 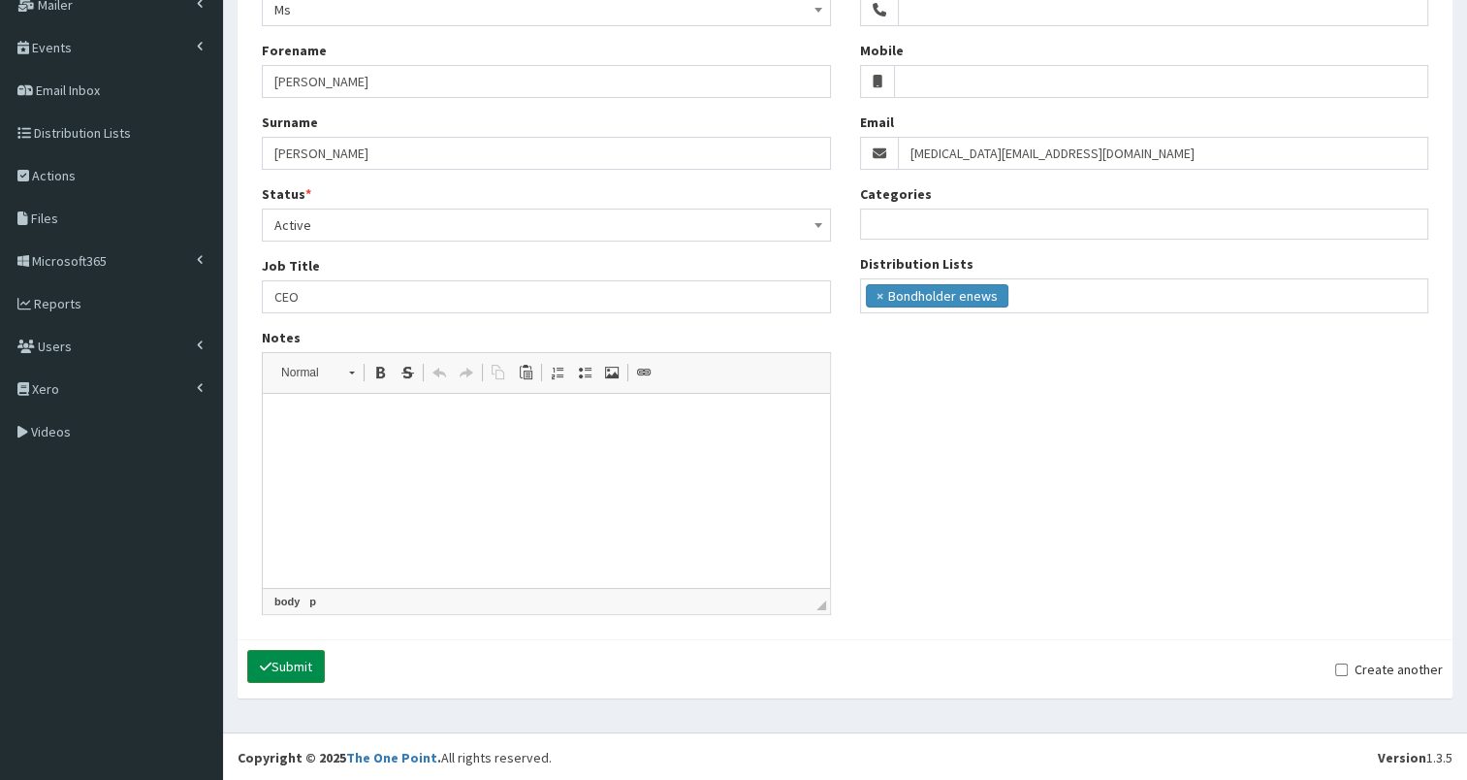 What do you see at coordinates (69, 261) in the screenshot?
I see `span: Microsoft365` at bounding box center [69, 261].